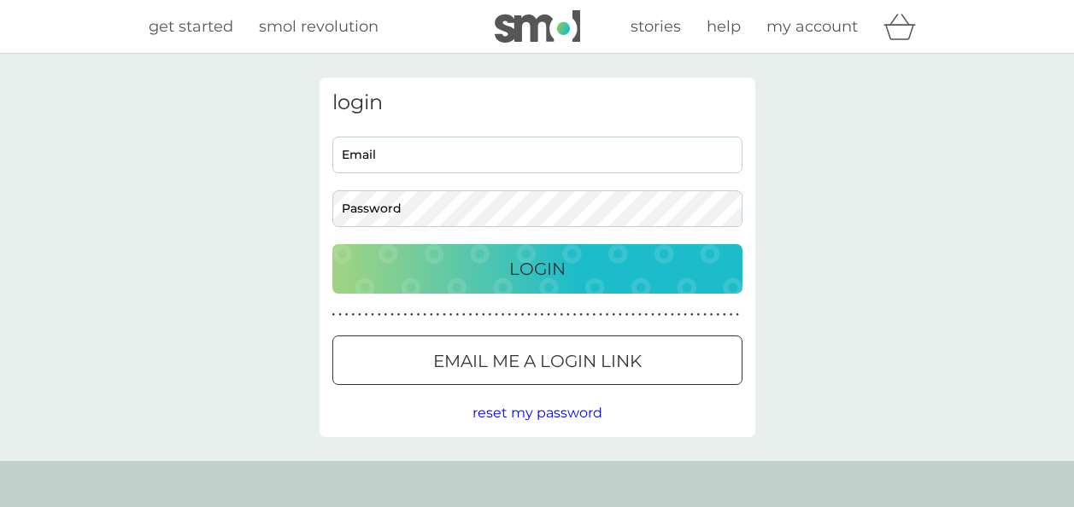  Describe the element at coordinates (537, 413) in the screenshot. I see `button: reset my password` at that location.